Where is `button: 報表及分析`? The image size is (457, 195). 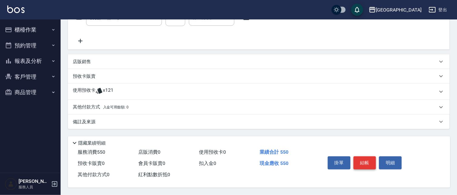 button: 報表及分析 is located at coordinates (30, 61).